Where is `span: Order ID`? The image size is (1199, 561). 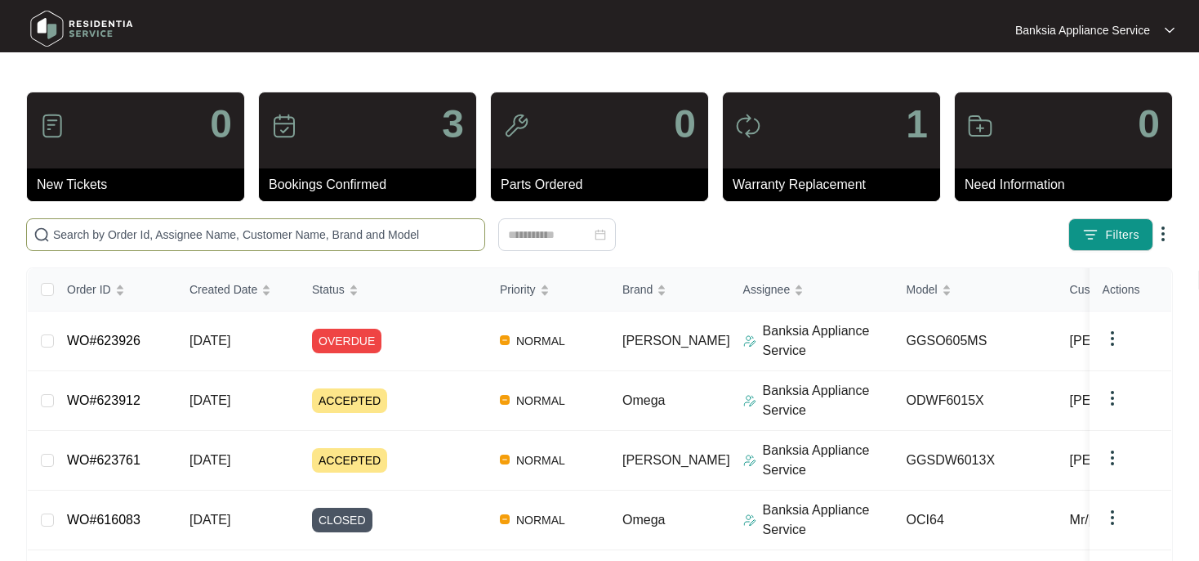 span: Order ID is located at coordinates (89, 289).